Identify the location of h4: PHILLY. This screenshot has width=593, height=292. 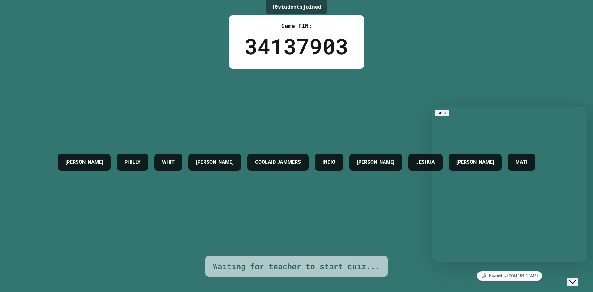
(133, 162).